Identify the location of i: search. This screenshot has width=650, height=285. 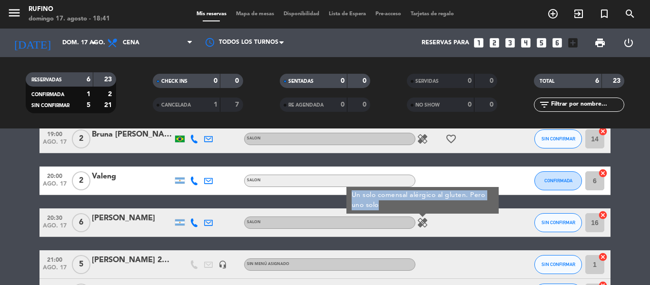
(630, 14).